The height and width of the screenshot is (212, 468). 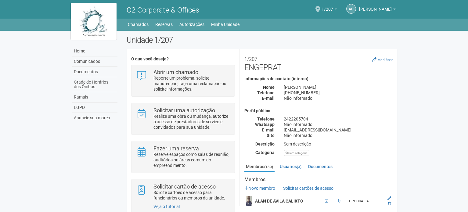 What do you see at coordinates (296, 153) in the screenshot?
I see `div: Sem categoria` at bounding box center [296, 153].